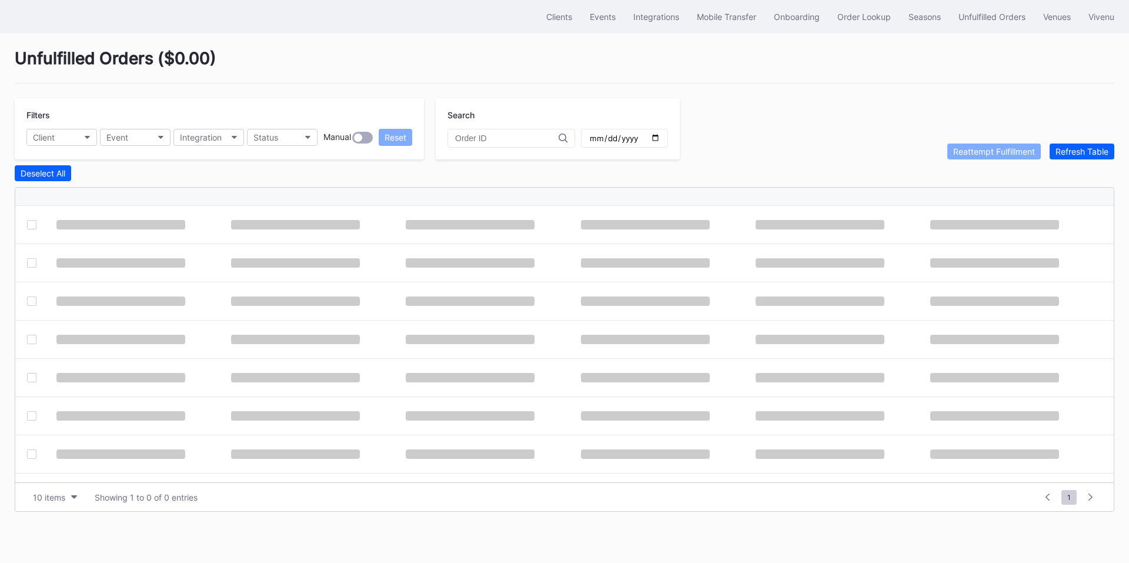 The height and width of the screenshot is (563, 1129). What do you see at coordinates (994, 151) in the screenshot?
I see `div: Reattempt Fulfillment` at bounding box center [994, 151].